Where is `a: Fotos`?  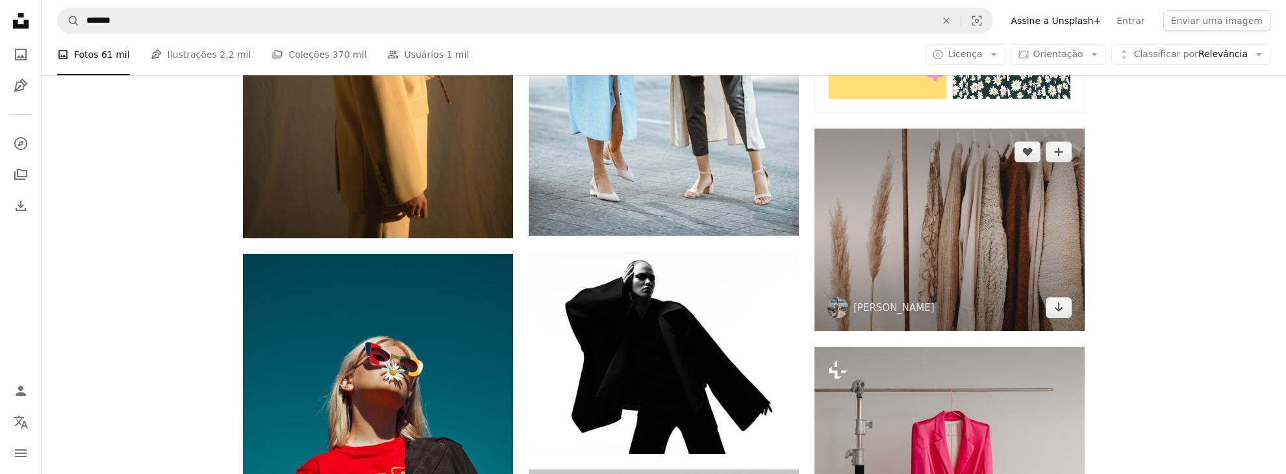 a: Fotos is located at coordinates (21, 55).